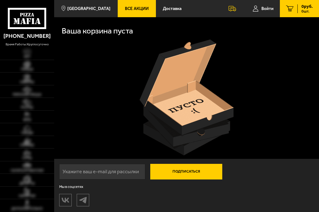  What do you see at coordinates (83, 200) in the screenshot?
I see `img: tg` at bounding box center [83, 200].